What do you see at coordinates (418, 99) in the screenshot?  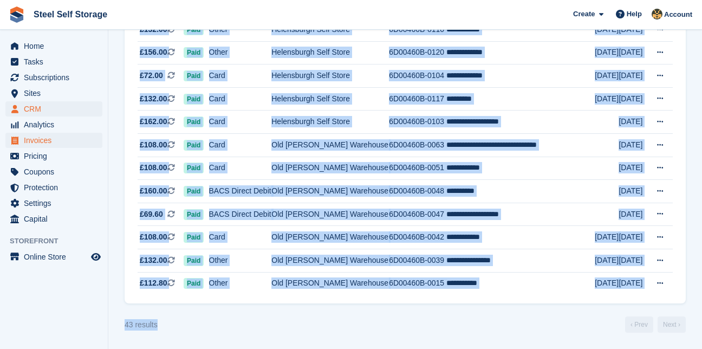 I see `td: 6D00460B-0117` at bounding box center [418, 99].